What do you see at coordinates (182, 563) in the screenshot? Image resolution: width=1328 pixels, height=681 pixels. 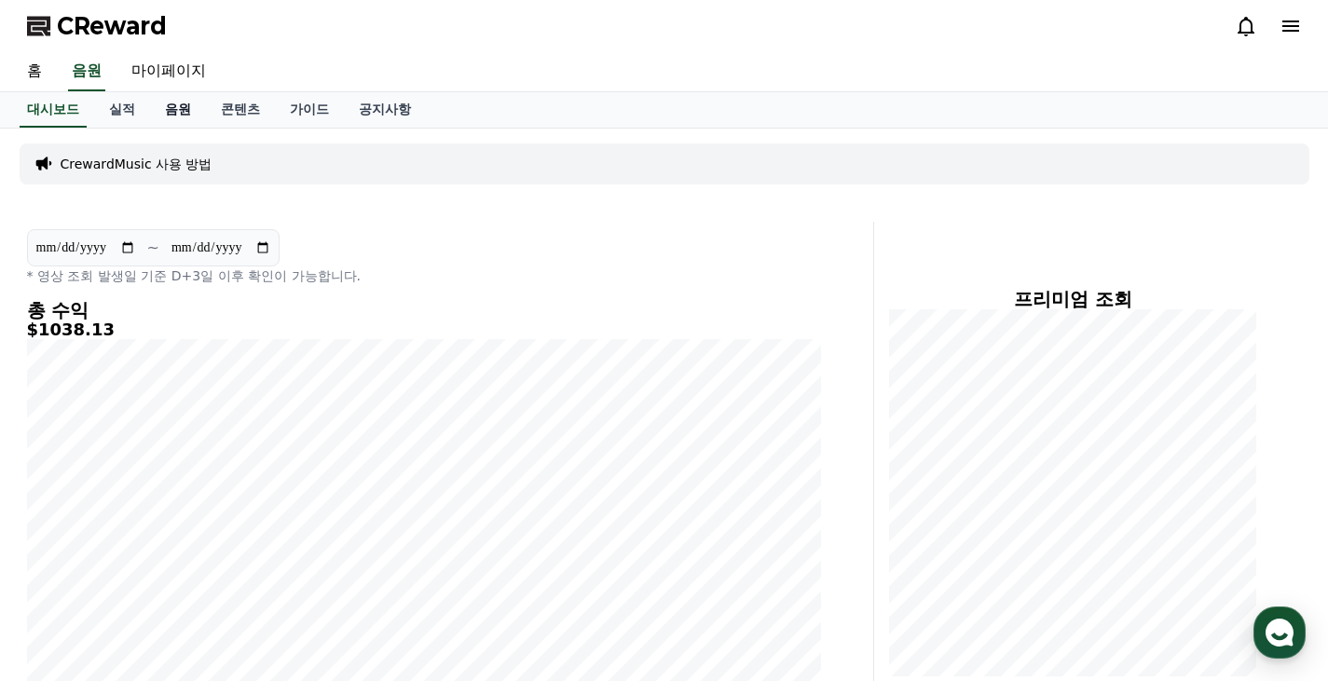 I see `span: 대화` at bounding box center [182, 563].